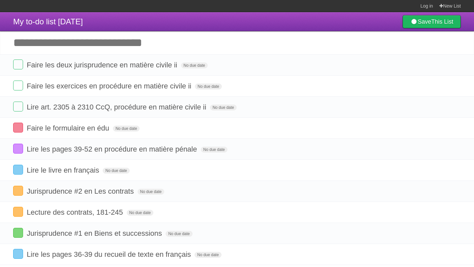 The image size is (474, 267). What do you see at coordinates (75, 212) in the screenshot?
I see `span: Lecture des contrats, 181-245` at bounding box center [75, 212].